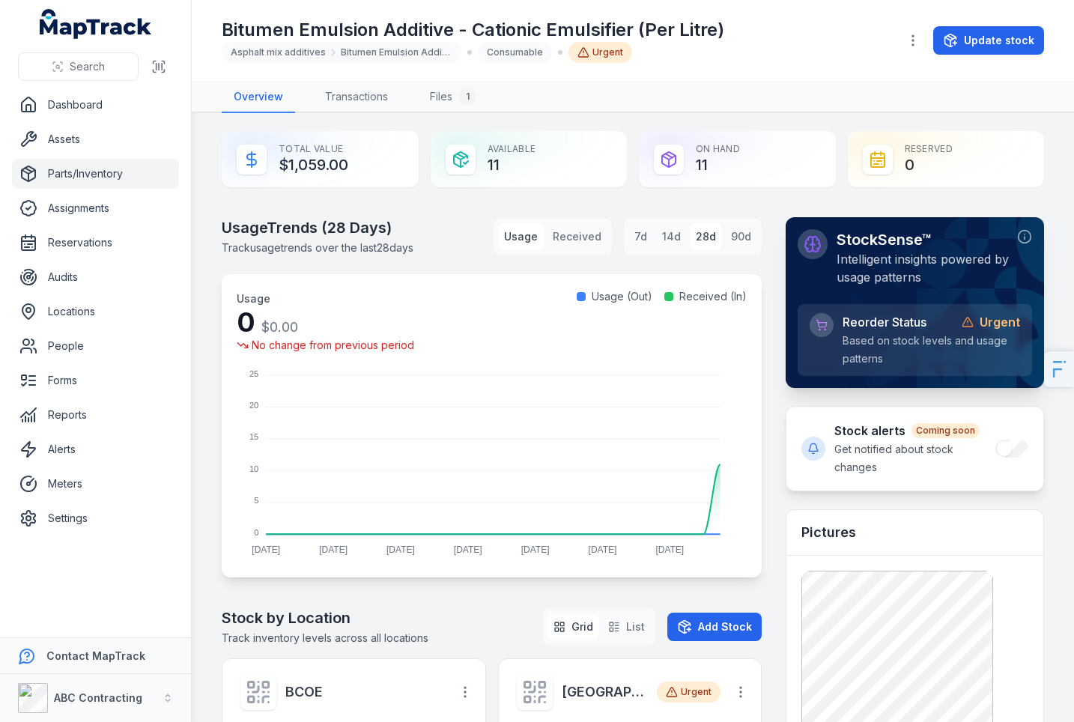 The image size is (1074, 722). Describe the element at coordinates (95, 139) in the screenshot. I see `a: Assets` at that location.